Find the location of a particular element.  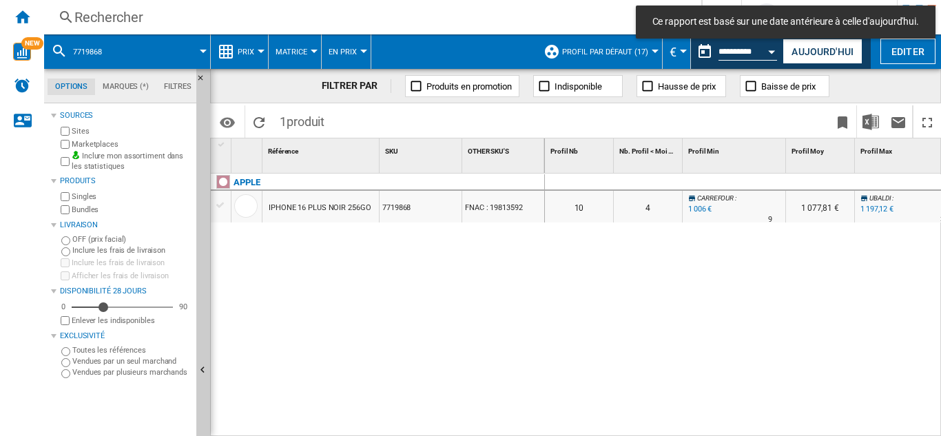

div: Sources is located at coordinates (125, 116).